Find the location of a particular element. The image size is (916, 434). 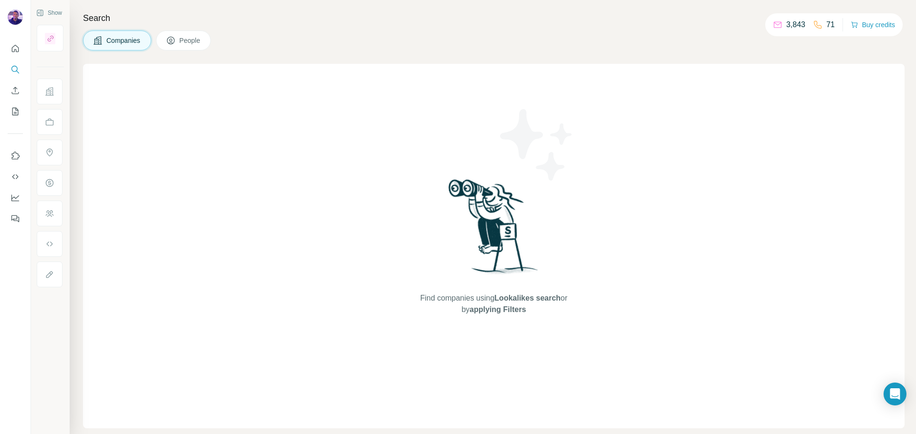

p: 71 is located at coordinates (830, 25).